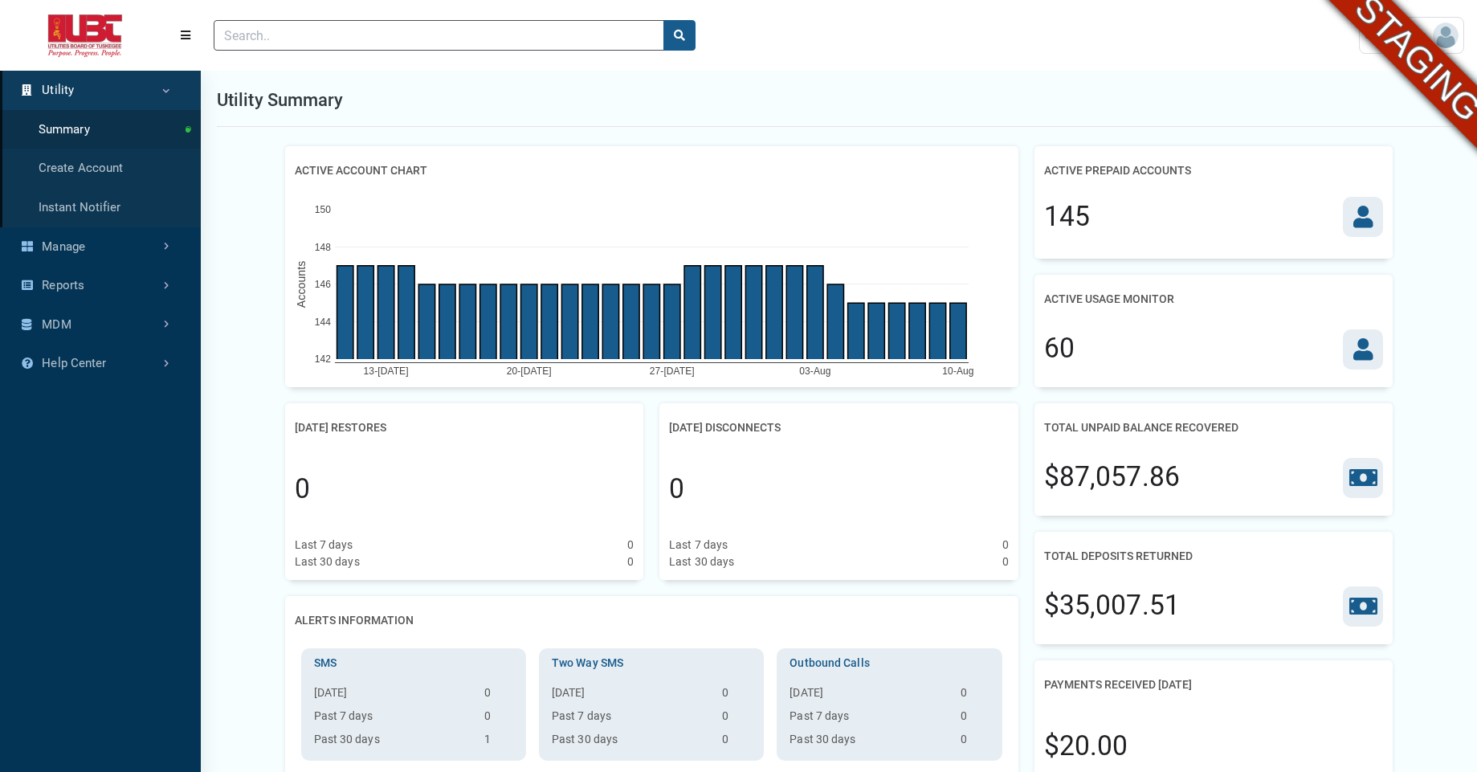 This screenshot has width=1477, height=772. I want to click on input: Search, so click(438, 35).